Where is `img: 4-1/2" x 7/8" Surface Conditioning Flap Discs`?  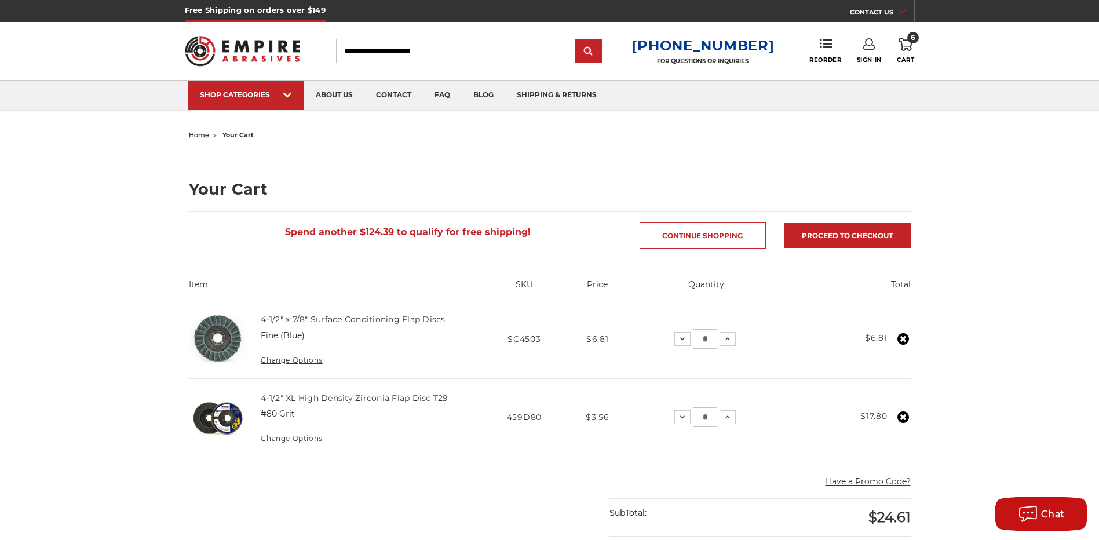
img: 4-1/2" x 7/8" Surface Conditioning Flap Discs is located at coordinates (218, 339).